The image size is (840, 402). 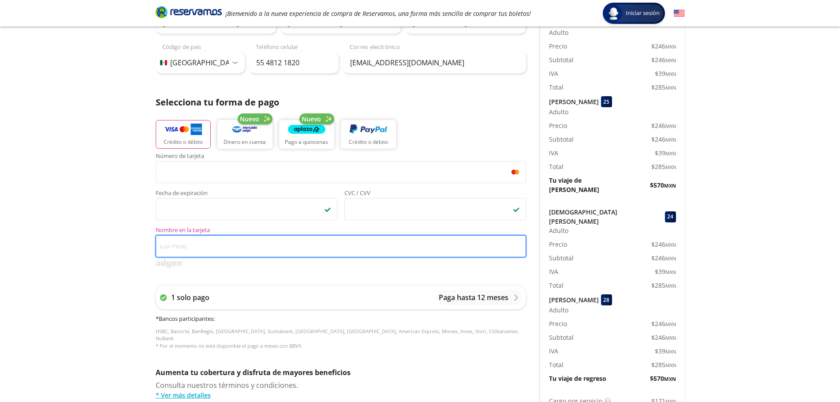 What do you see at coordinates (577, 378) in the screenshot?
I see `p: Tu viaje de regreso` at bounding box center [577, 378].